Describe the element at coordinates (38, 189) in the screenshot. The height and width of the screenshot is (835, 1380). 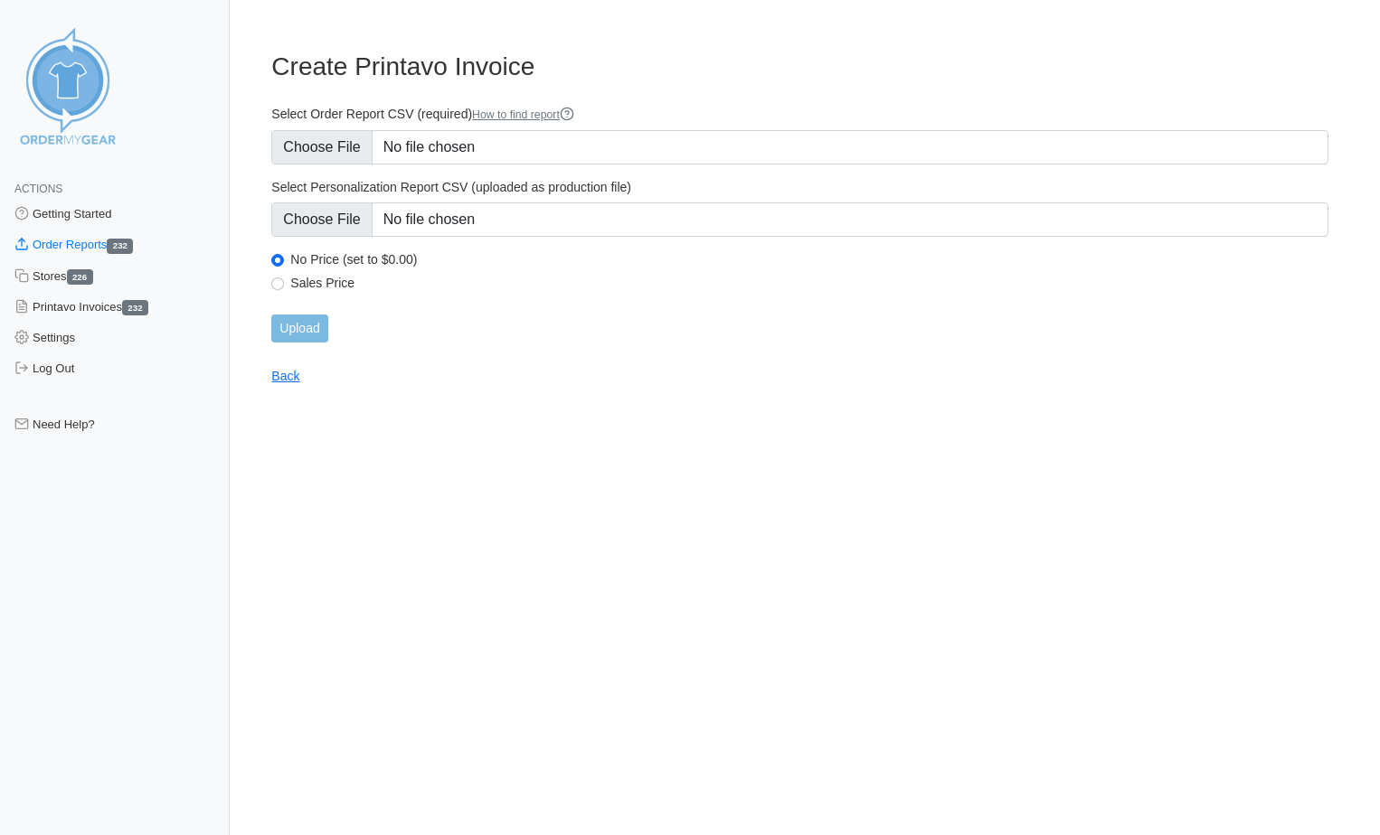
I see `span: Actions` at that location.